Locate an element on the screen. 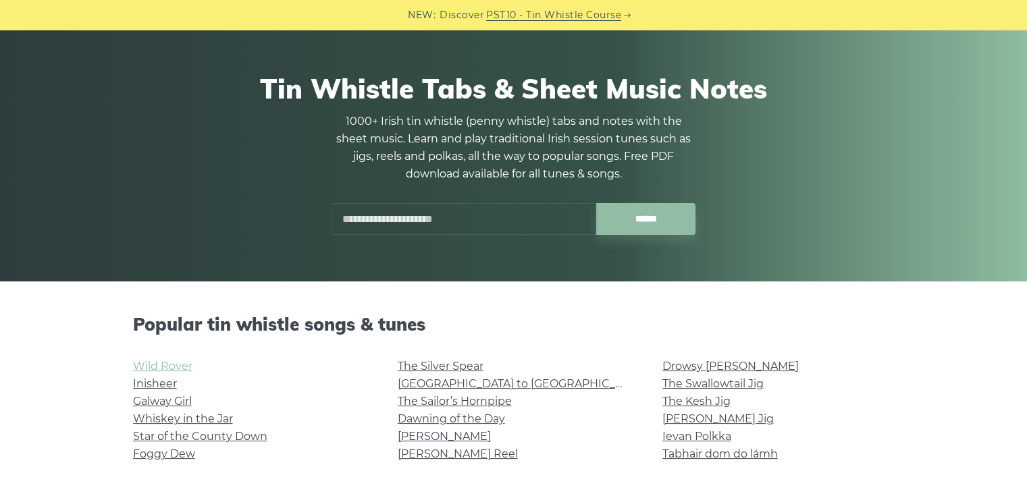  span: NEW: is located at coordinates (421, 15).